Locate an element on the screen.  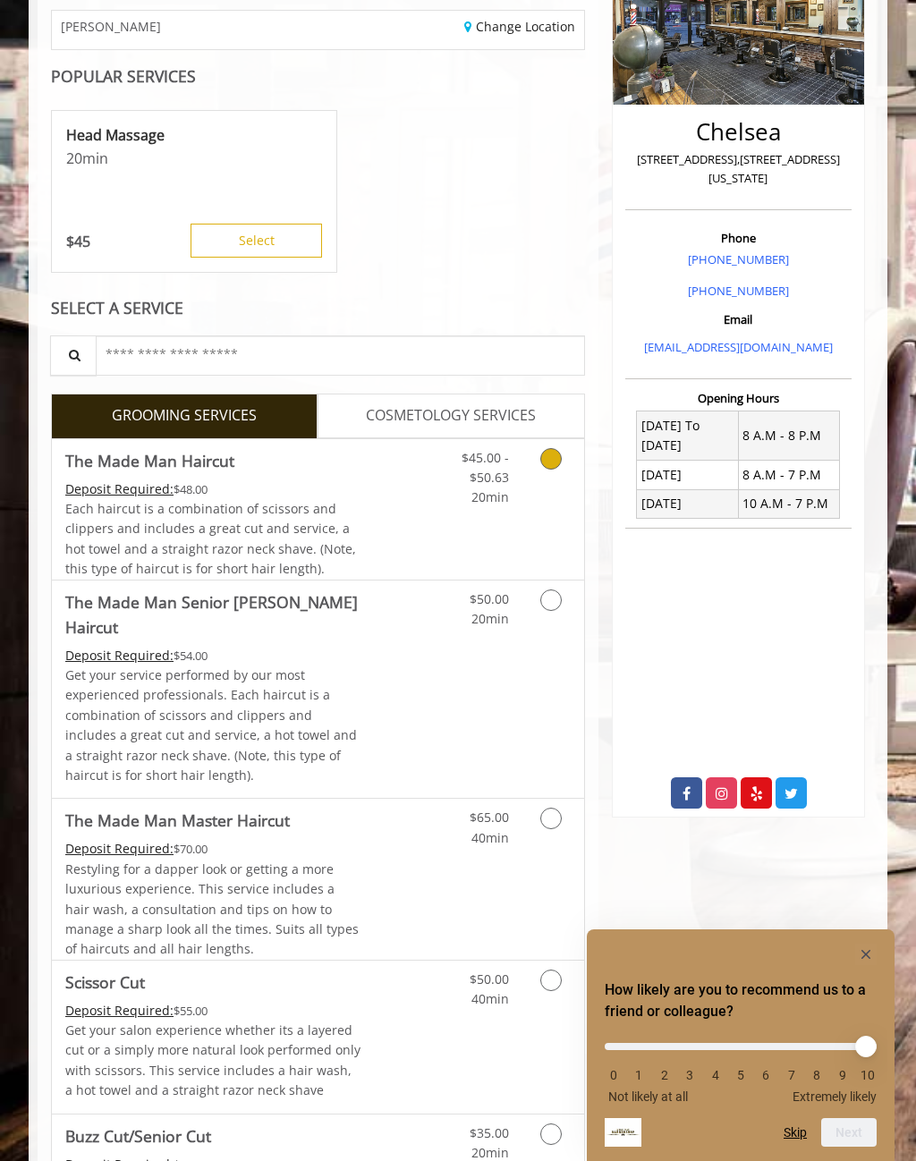
p: 45 is located at coordinates (78, 242).